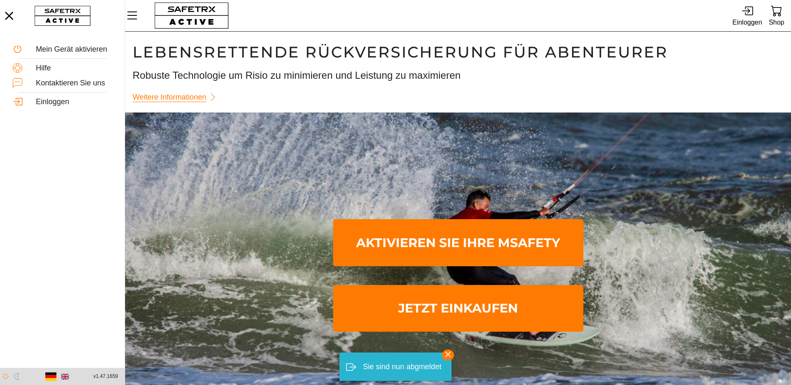 Image resolution: width=791 pixels, height=385 pixels. What do you see at coordinates (18, 83) in the screenshot?
I see `img: ContactUs.svg` at bounding box center [18, 83].